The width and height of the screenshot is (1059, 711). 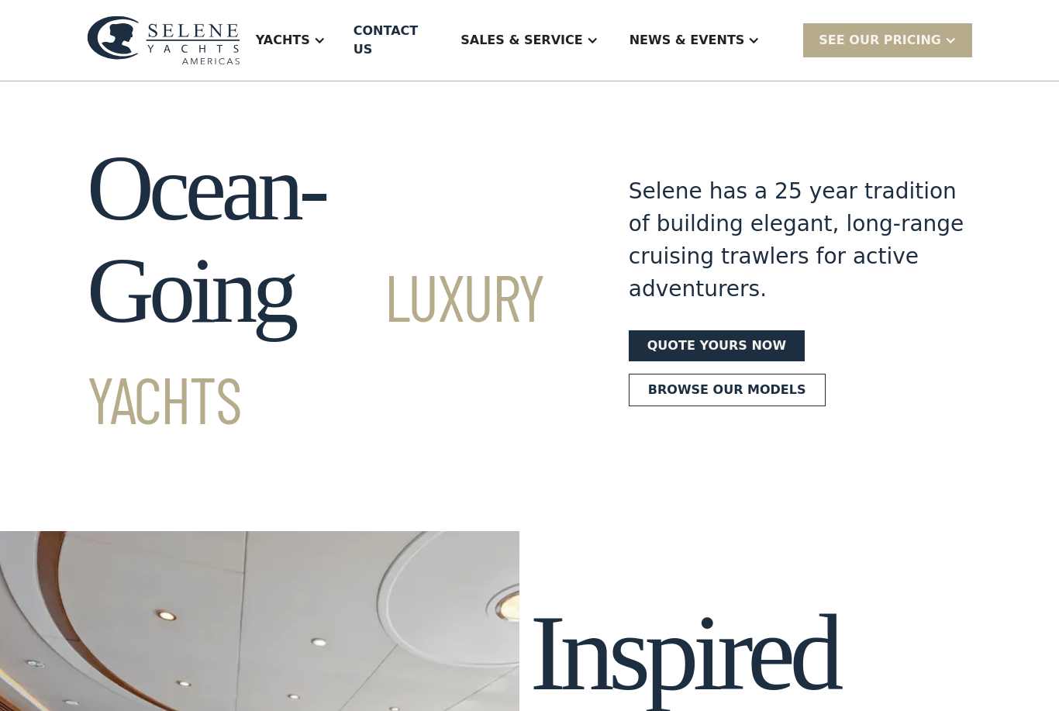 I want to click on div: Selene has a 25 year tradition of building elegant, long-range cruising trawlers for active adven..., so click(x=800, y=240).